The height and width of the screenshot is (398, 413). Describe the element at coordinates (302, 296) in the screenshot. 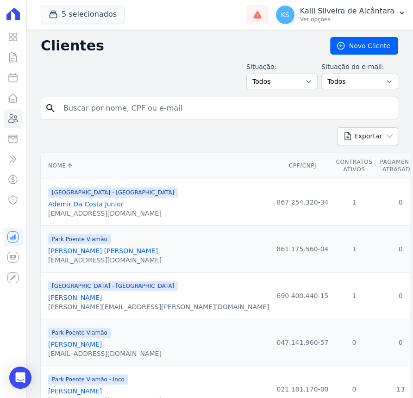

I see `td: 690.400.440-15` at that location.